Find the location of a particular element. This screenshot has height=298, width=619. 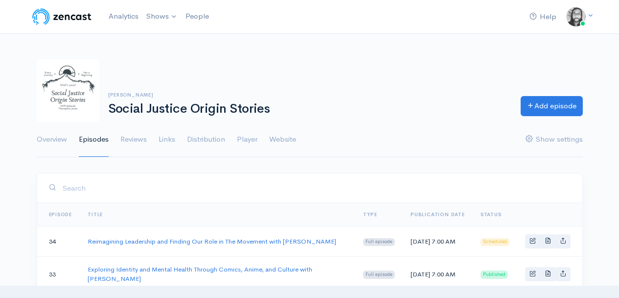

td: 33 is located at coordinates (59, 274).